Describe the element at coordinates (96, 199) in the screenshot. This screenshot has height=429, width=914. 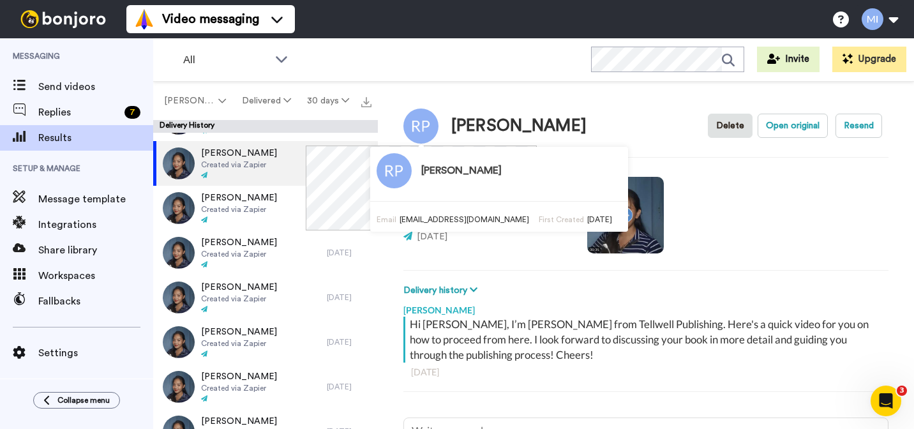
I see `span: Message template` at that location.